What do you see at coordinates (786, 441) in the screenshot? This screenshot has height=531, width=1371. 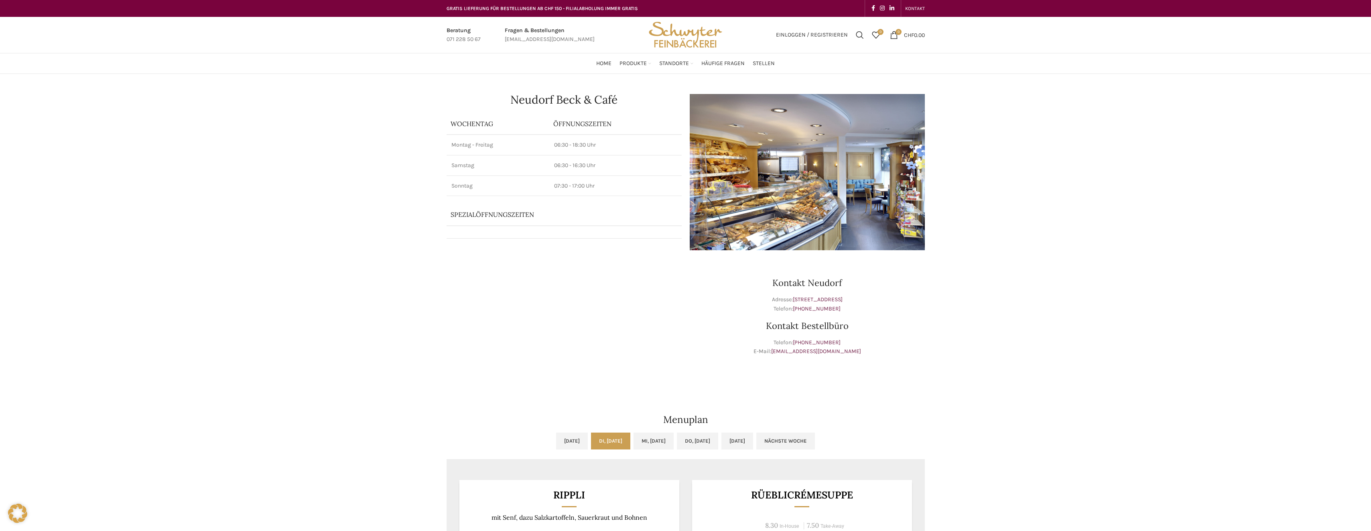 I see `a: Nächste Woche` at bounding box center [786, 441].